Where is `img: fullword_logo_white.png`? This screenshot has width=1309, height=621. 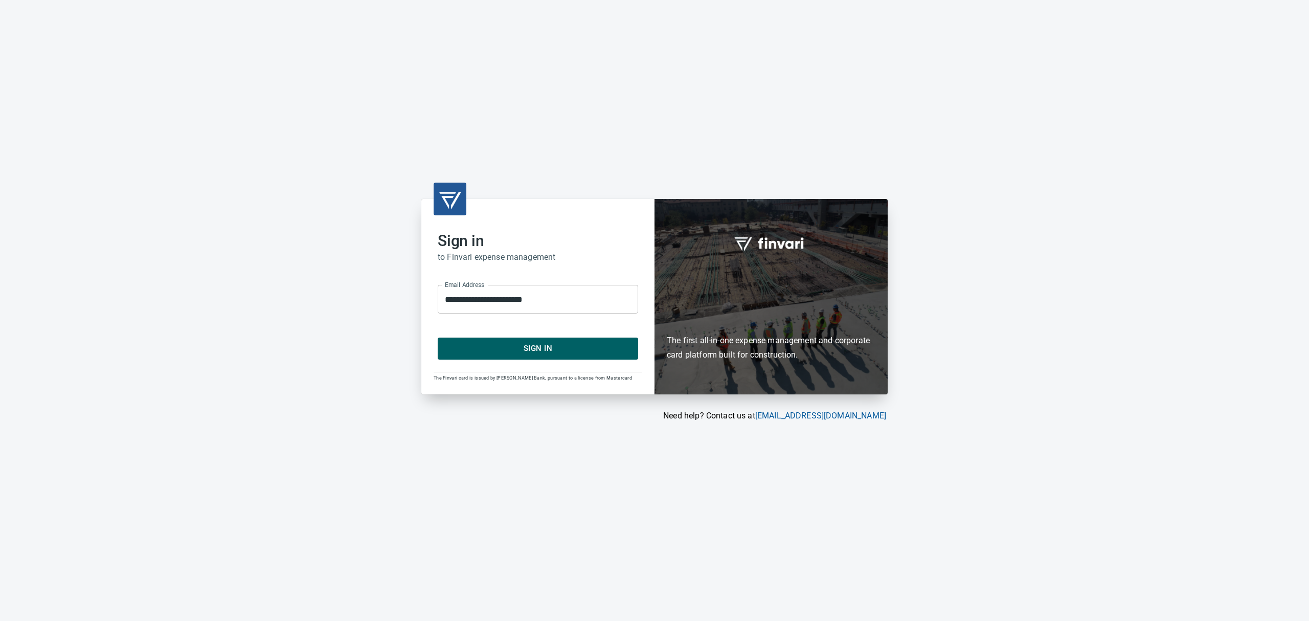
img: fullword_logo_white.png is located at coordinates (771, 243).